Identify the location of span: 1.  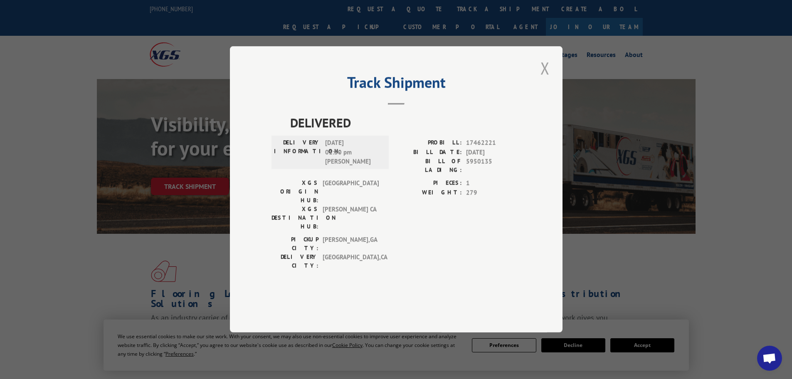
(493, 183).